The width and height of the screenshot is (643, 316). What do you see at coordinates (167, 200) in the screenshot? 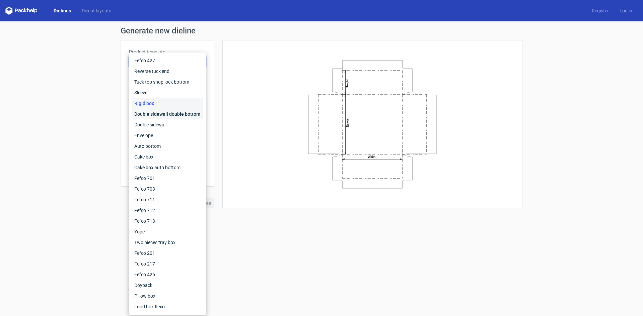
I see `div: Fefco 711` at bounding box center [167, 200].